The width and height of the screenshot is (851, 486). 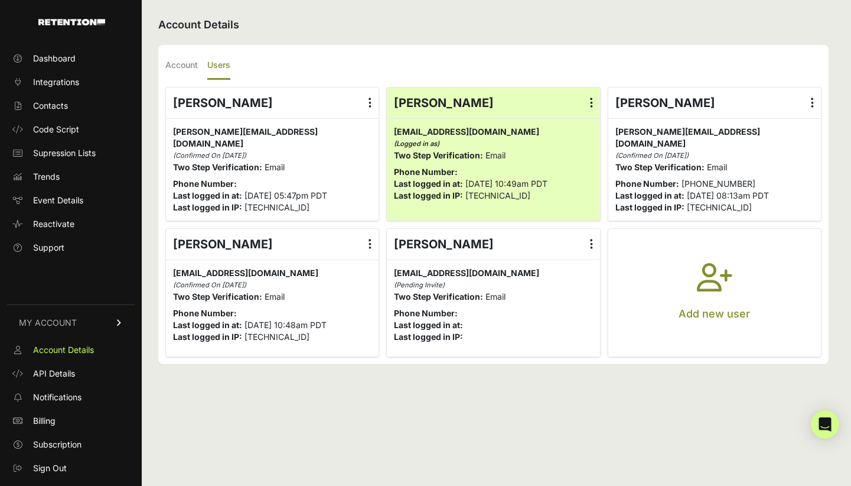 I want to click on label: Users, so click(x=219, y=66).